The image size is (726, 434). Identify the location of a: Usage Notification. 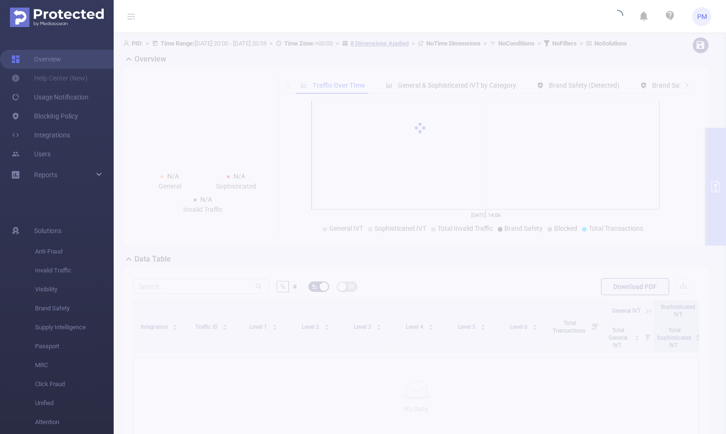
(50, 97).